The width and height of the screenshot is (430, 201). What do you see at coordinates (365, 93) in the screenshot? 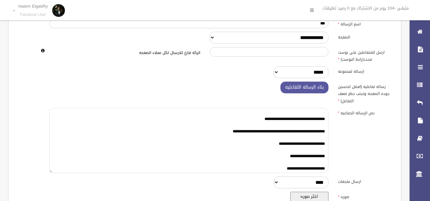
I see `label: رساله تفاعليه (افضل لتحسين جوده الصفحه وتجنب حظر ضعف التفاعل)` at bounding box center [365, 93].